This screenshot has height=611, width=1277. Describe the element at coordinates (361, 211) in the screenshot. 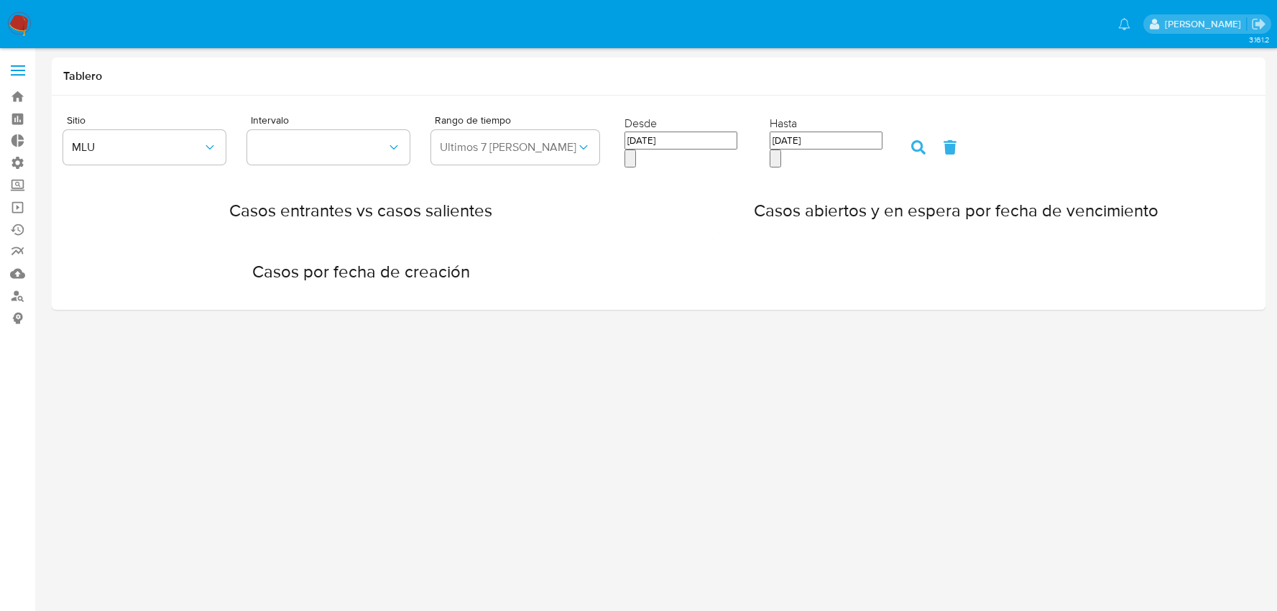

I see `h2: Casos entrantes vs casos salientes` at that location.